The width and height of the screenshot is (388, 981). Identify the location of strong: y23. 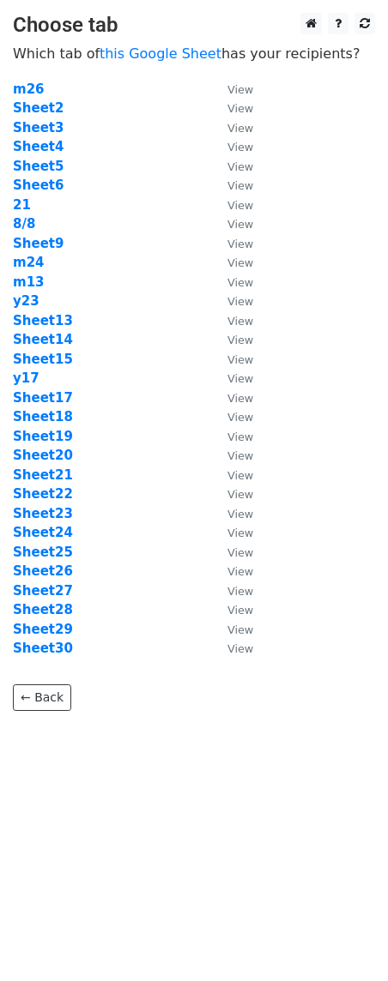
(26, 301).